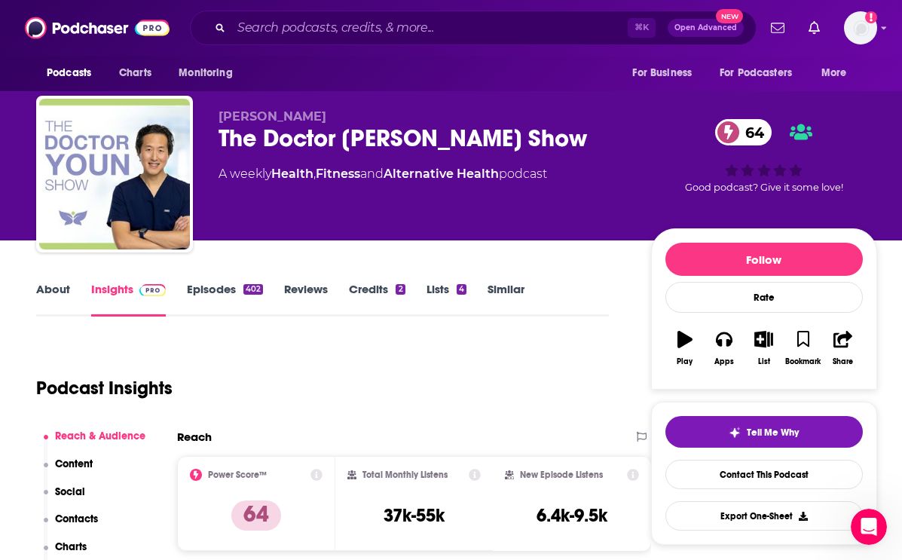 The width and height of the screenshot is (902, 560). What do you see at coordinates (405, 475) in the screenshot?
I see `h2: Total Monthly Listens` at bounding box center [405, 475].